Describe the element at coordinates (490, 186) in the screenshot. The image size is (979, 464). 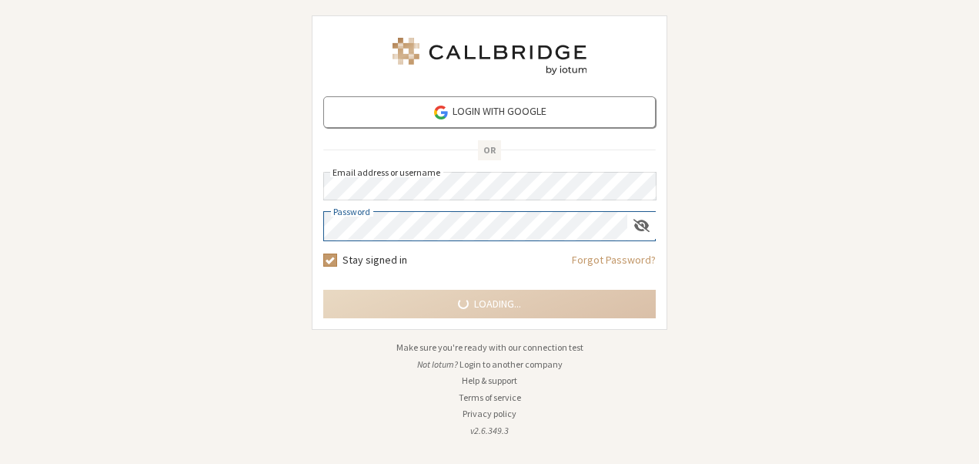
I see `input: Email address or username` at that location.